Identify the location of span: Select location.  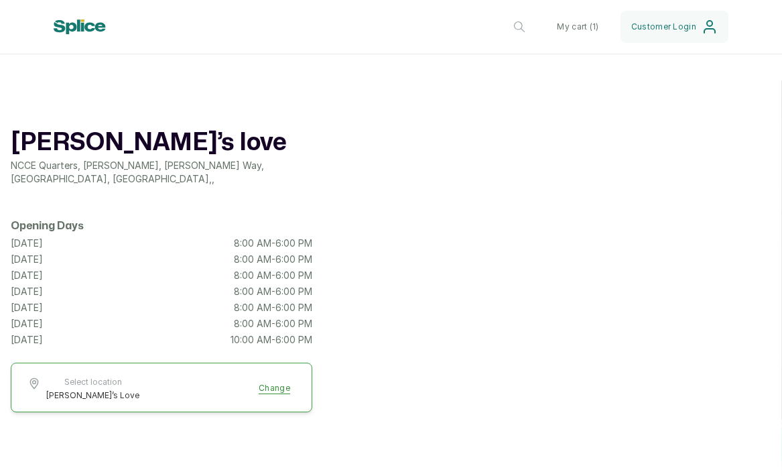
(92, 382).